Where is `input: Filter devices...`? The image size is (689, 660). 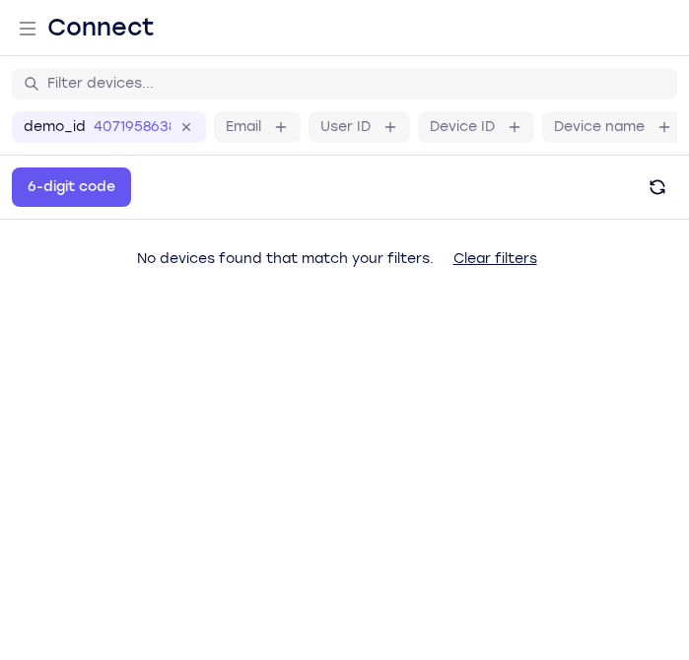
input: Filter devices... is located at coordinates (356, 84).